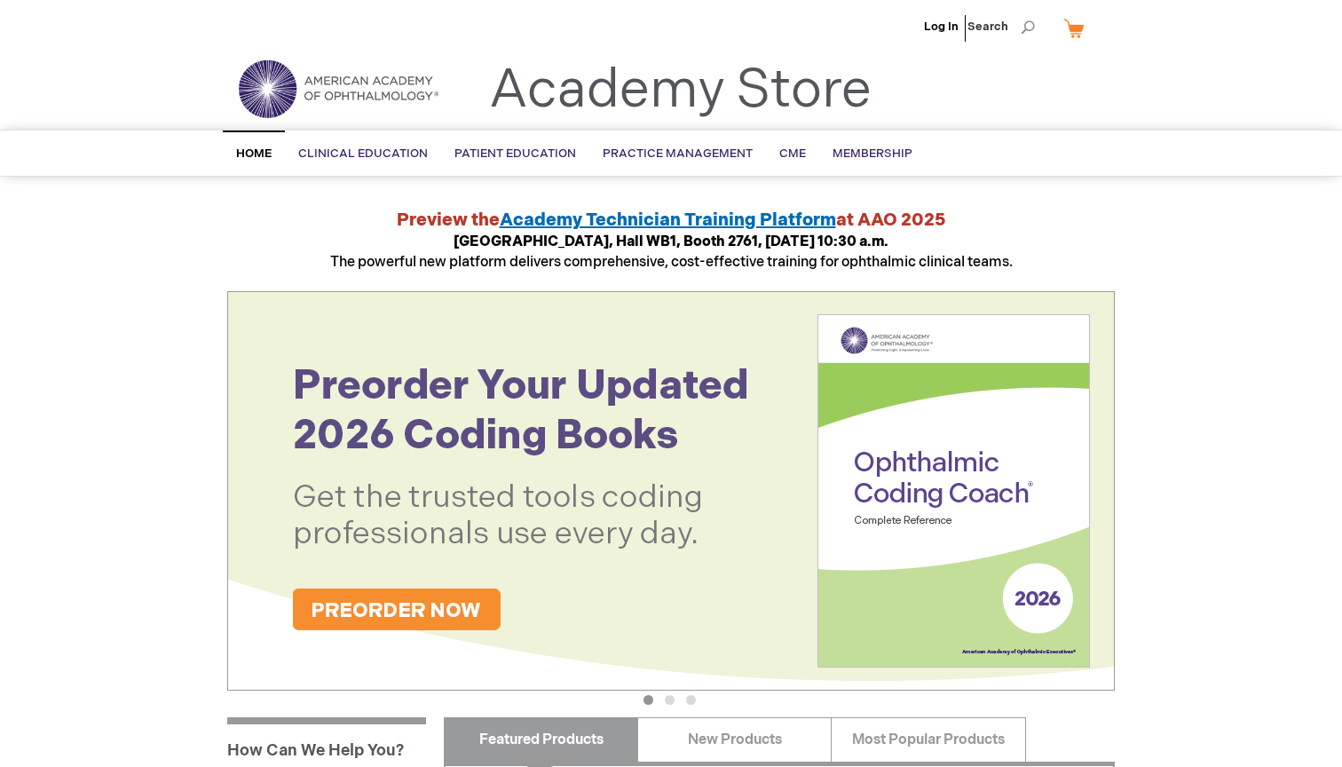  What do you see at coordinates (677, 154) in the screenshot?
I see `span: Practice Management` at bounding box center [677, 154].